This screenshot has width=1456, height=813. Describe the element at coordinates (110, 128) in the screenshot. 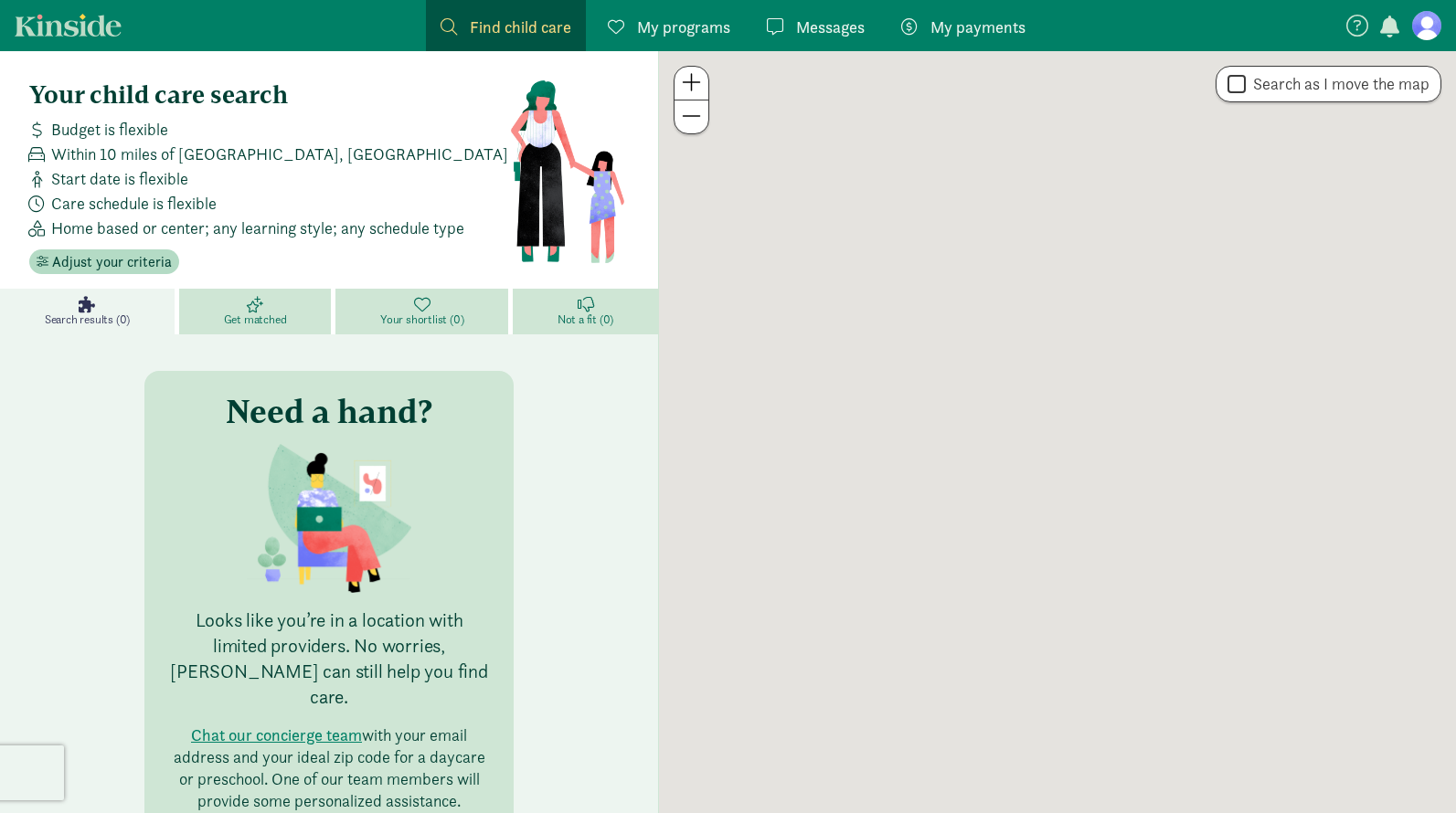

I see `span: Budget is flexible` at that location.